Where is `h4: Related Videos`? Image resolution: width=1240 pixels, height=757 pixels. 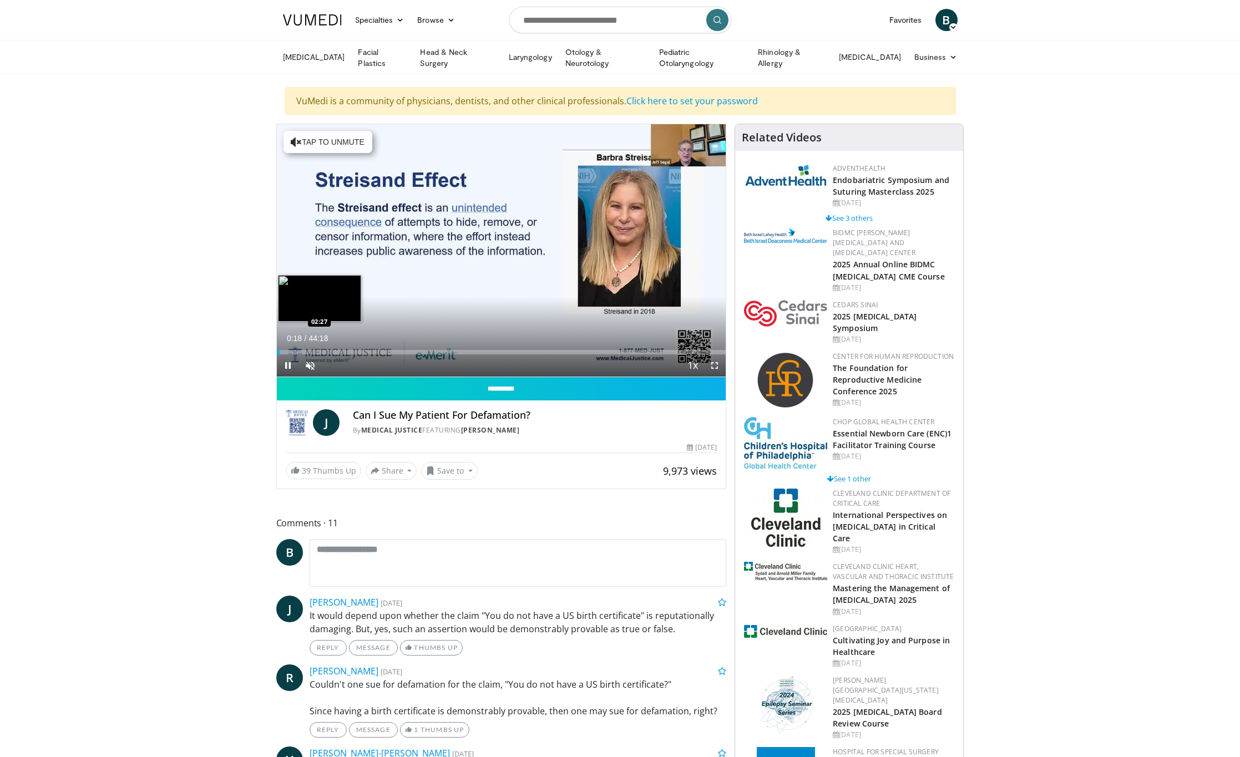 h4: Related Videos is located at coordinates (782, 138).